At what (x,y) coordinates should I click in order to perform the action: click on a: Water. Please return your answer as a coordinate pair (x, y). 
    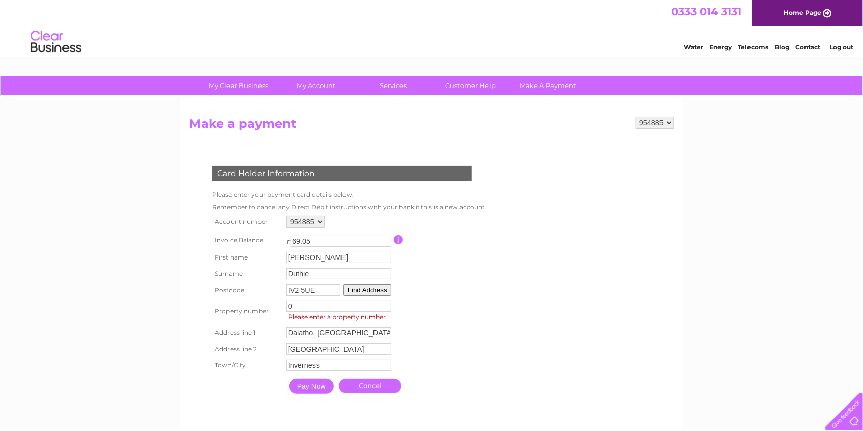
    Looking at the image, I should click on (693, 47).